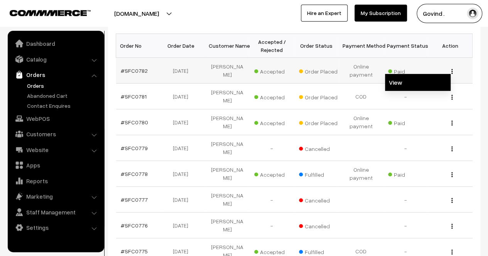 Image resolution: width=488 pixels, height=256 pixels. I want to click on img: COMMMERCE, so click(50, 13).